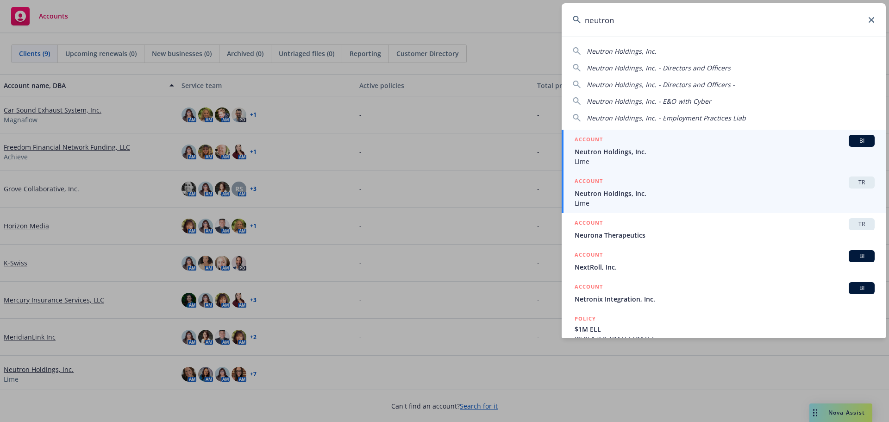 The image size is (889, 422). Describe the element at coordinates (724, 299) in the screenshot. I see `span: Netronix Integration, Inc.` at that location.